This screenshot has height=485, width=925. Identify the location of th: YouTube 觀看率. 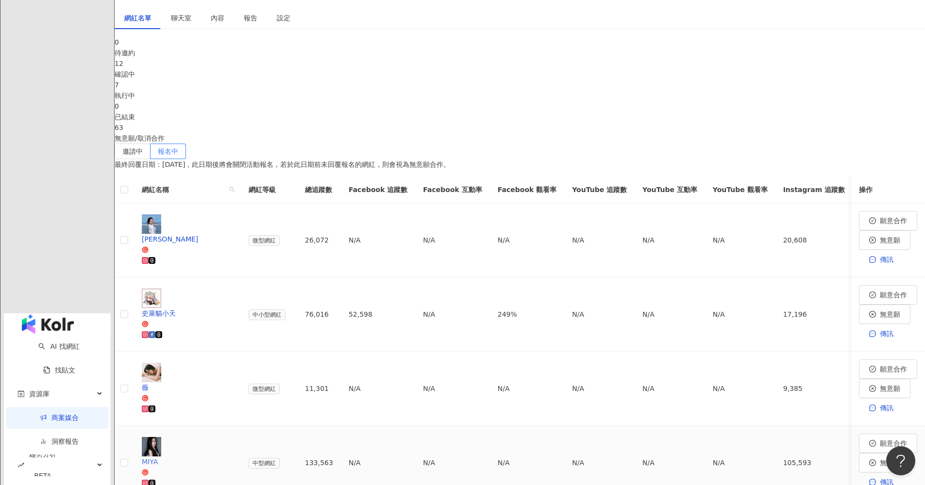
(740, 190).